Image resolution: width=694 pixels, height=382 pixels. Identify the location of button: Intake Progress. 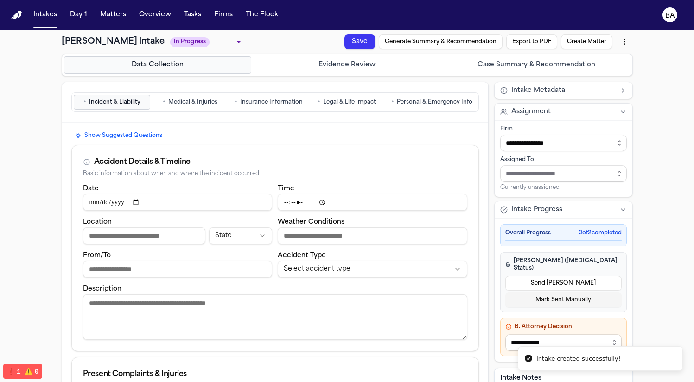
(563, 210).